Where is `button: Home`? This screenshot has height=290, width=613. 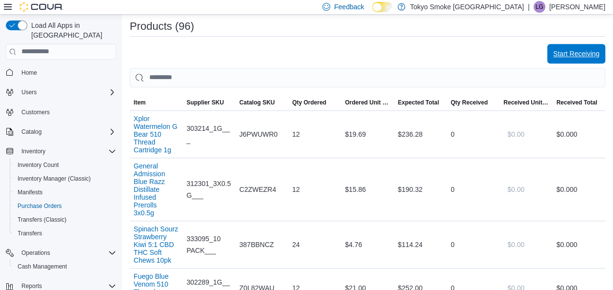 button: Home is located at coordinates (61, 72).